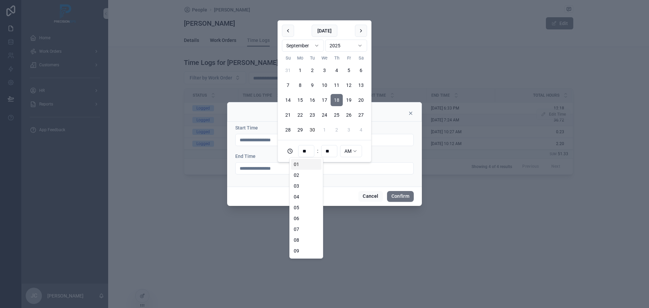 The height and width of the screenshot is (308, 649). What do you see at coordinates (337, 115) in the screenshot?
I see `button: Thursday, September 25th, 2025` at bounding box center [337, 115].